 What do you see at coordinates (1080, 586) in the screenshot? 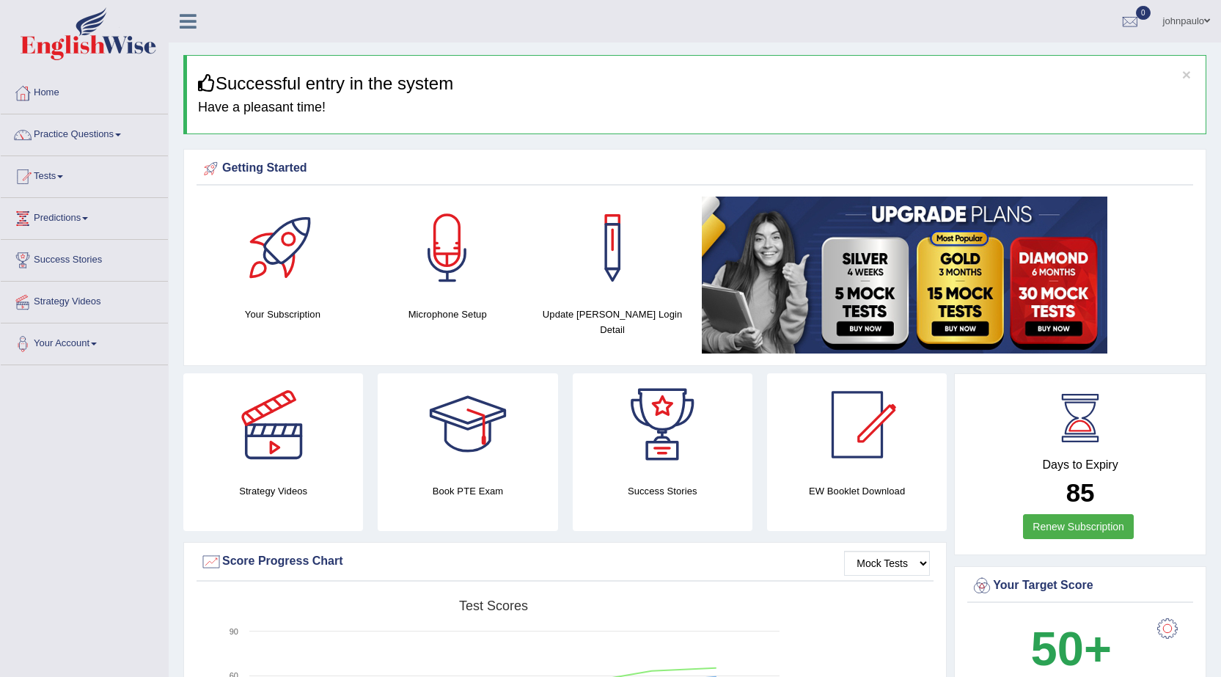
I see `div: Your Target Score` at bounding box center [1080, 586].